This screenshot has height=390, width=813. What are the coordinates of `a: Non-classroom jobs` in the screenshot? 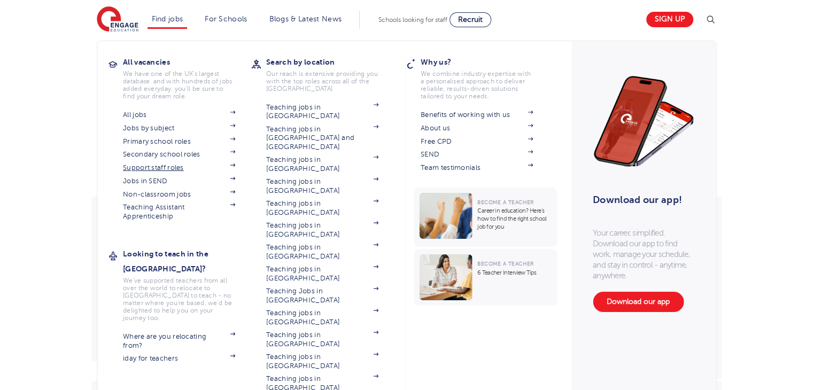 It's located at (179, 195).